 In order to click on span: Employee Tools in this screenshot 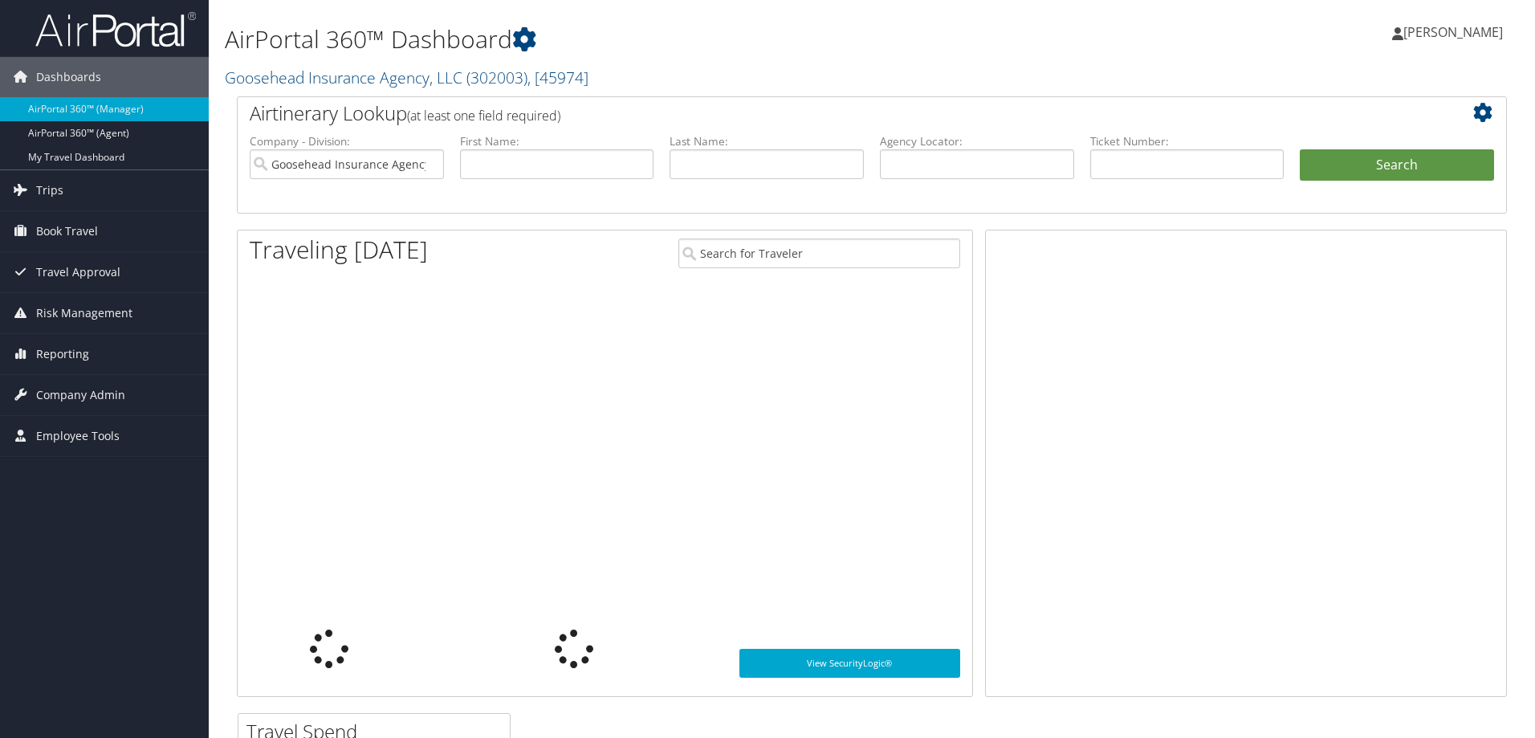, I will do `click(78, 436)`.